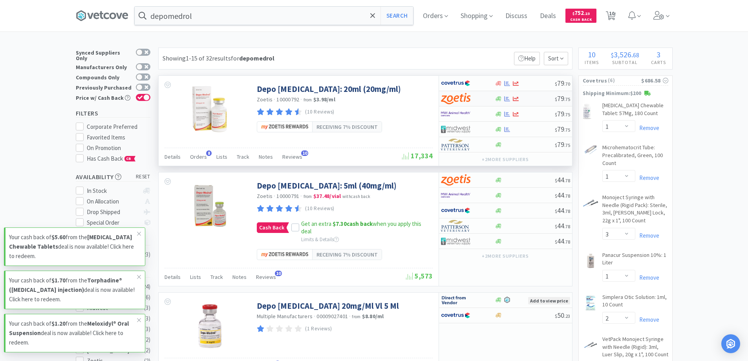 The width and height of the screenshot is (748, 361). What do you see at coordinates (104, 55) in the screenshot?
I see `div: Synced Suppliers Only` at bounding box center [104, 55].